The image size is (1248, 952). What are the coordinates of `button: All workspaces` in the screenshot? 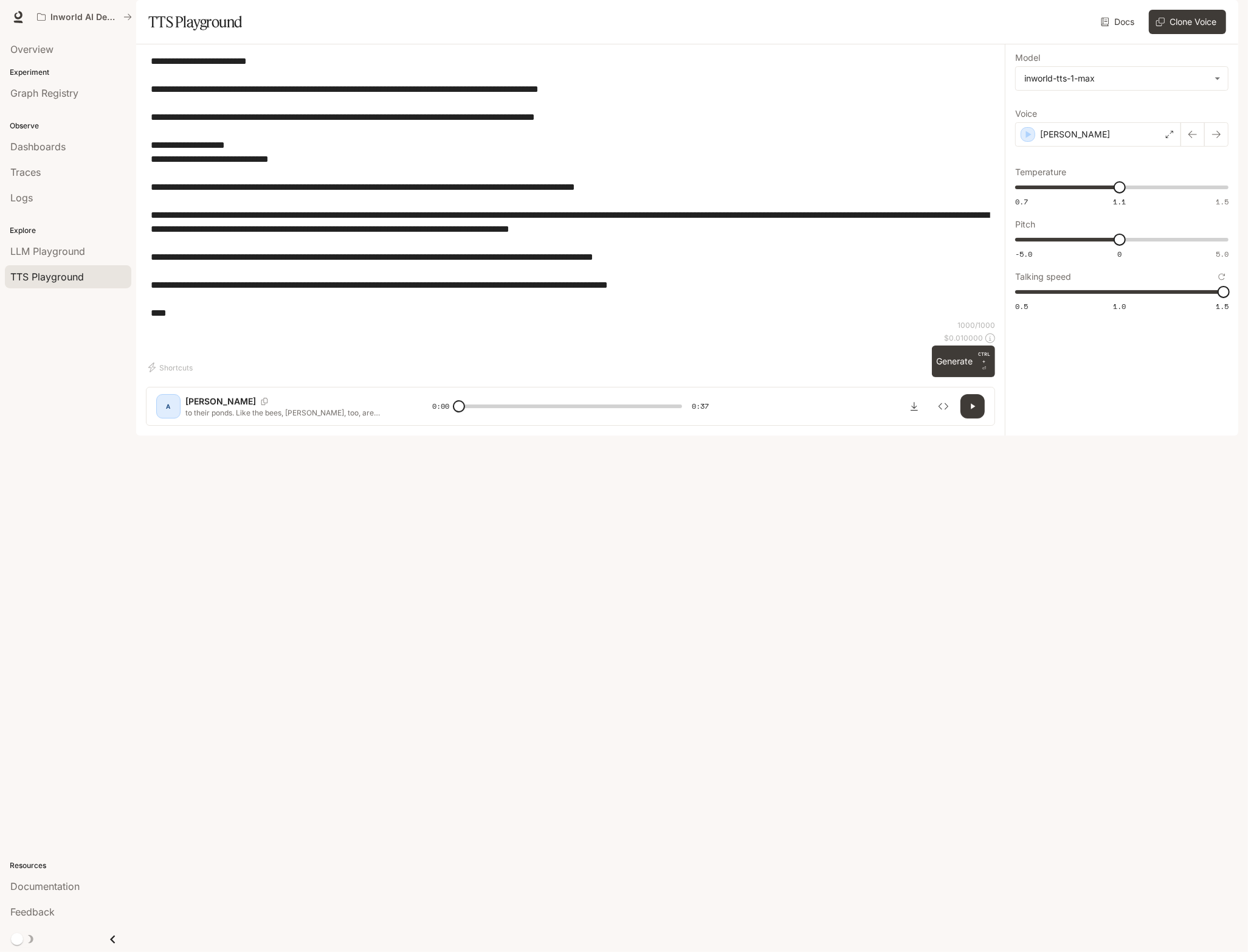 It's located at (85, 17).